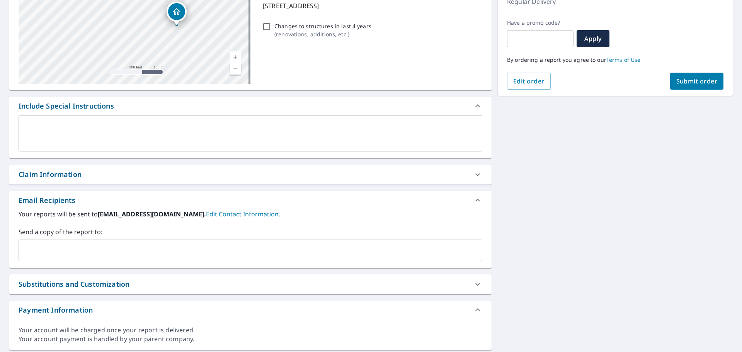  I want to click on button: Apply, so click(593, 39).